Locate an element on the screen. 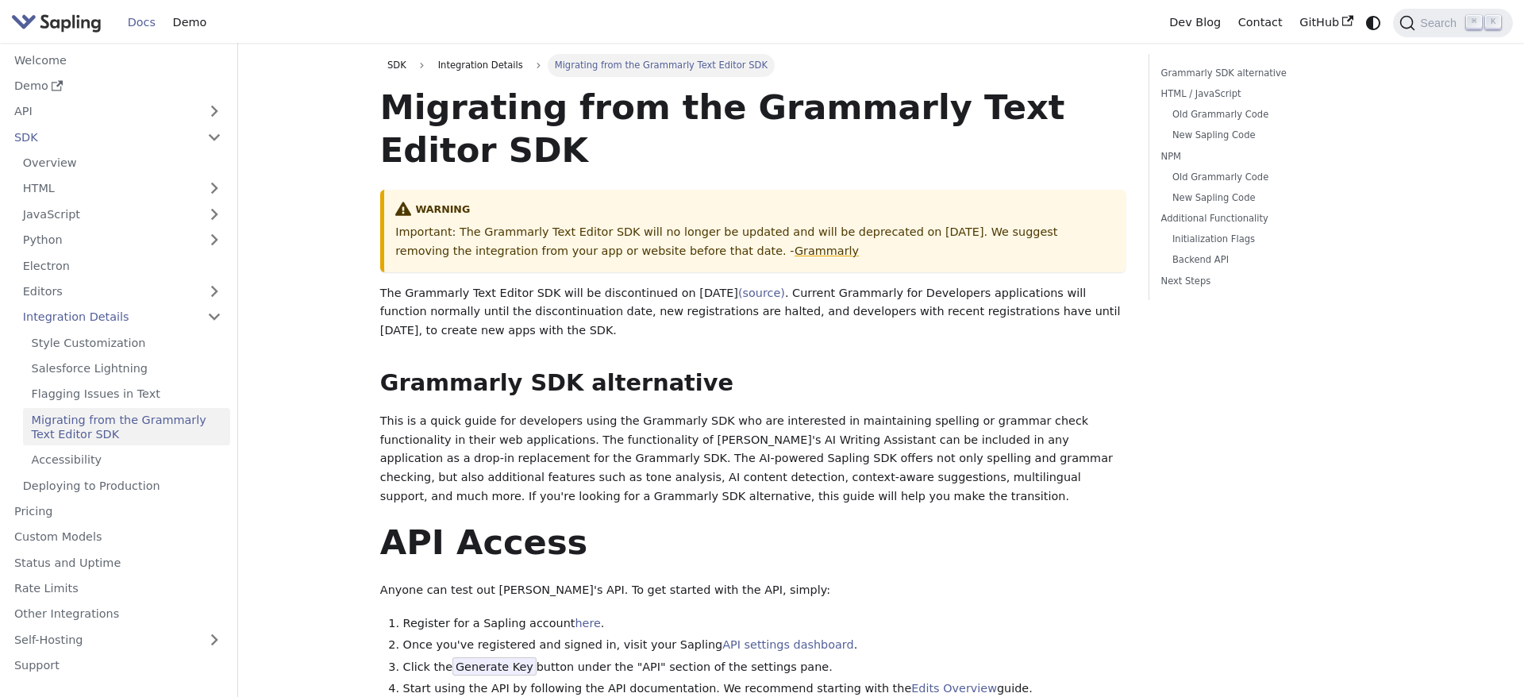 The width and height of the screenshot is (1524, 697). span: Integration Details is located at coordinates (480, 65).